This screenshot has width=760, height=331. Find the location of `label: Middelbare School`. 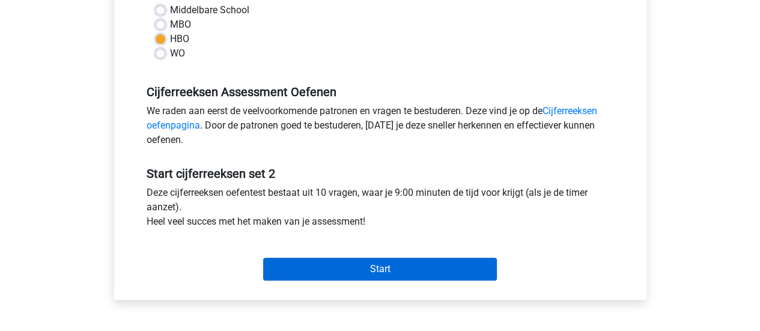

label: Middelbare School is located at coordinates (210, 10).